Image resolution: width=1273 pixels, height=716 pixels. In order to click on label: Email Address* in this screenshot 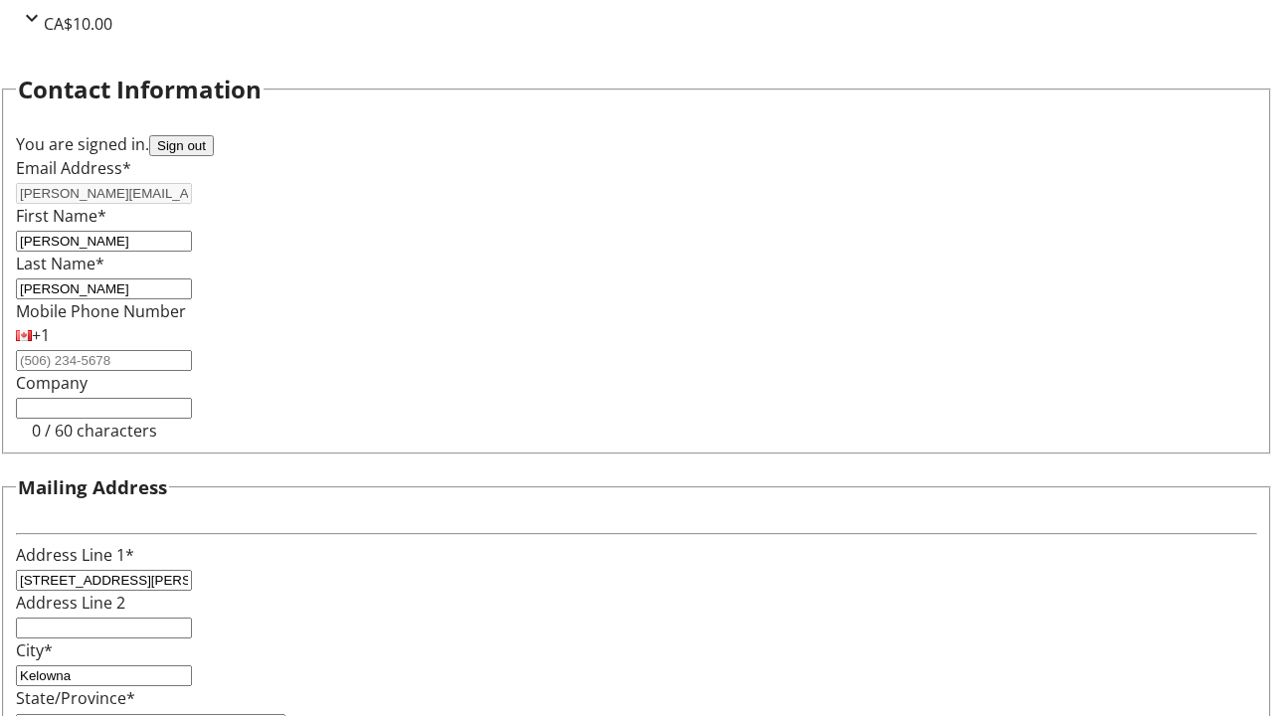, I will do `click(74, 168)`.